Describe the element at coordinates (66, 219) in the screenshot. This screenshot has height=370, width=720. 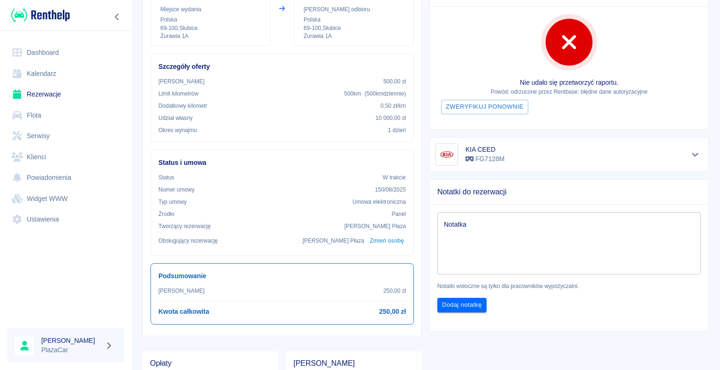
I see `a: Ustawienia` at that location.